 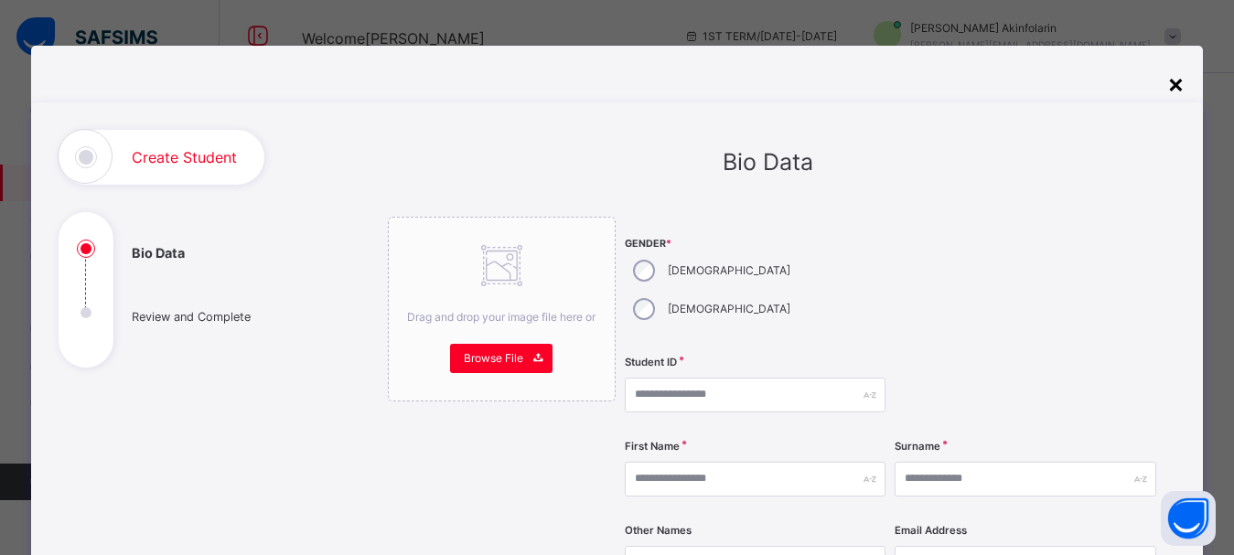 I want to click on span: Gender, so click(x=755, y=244).